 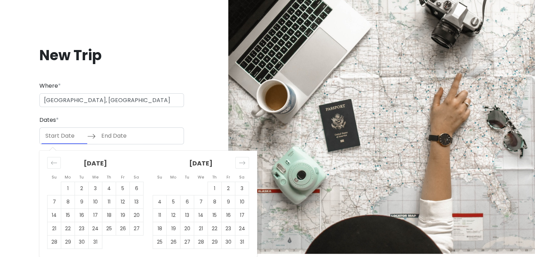 What do you see at coordinates (68, 215) in the screenshot?
I see `td: Choose Monday, December 15, 2025 as your check-in date. It’s available.` at bounding box center [68, 215].